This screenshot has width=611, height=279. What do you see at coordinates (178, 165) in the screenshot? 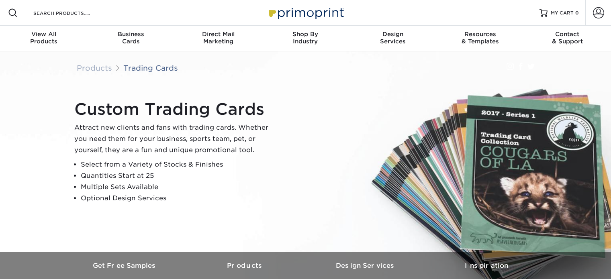
I see `li: Select from a Variety of Stocks & Finishes` at bounding box center [178, 165].